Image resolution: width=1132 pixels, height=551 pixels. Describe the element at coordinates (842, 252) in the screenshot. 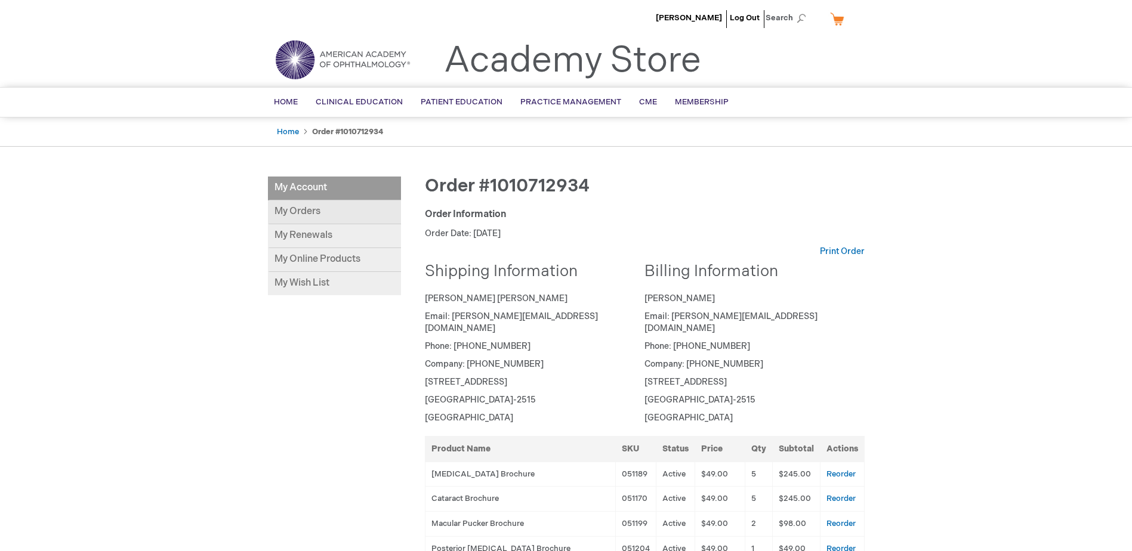

I see `a: Print Order` at that location.